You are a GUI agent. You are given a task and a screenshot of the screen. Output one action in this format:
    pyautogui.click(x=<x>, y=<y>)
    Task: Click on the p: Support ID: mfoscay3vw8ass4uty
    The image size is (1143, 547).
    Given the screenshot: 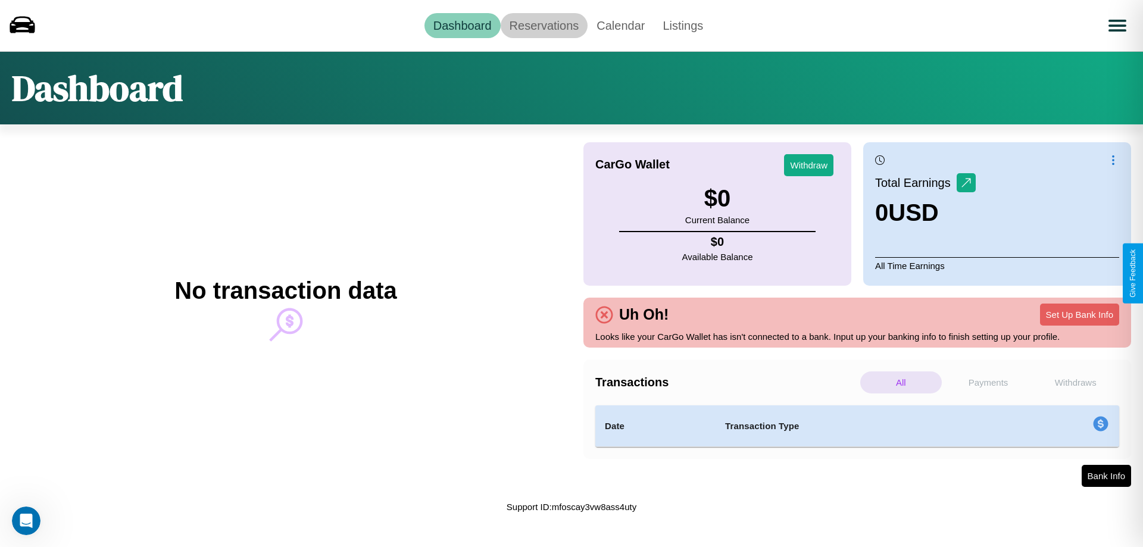 What is the action you would take?
    pyautogui.click(x=571, y=506)
    